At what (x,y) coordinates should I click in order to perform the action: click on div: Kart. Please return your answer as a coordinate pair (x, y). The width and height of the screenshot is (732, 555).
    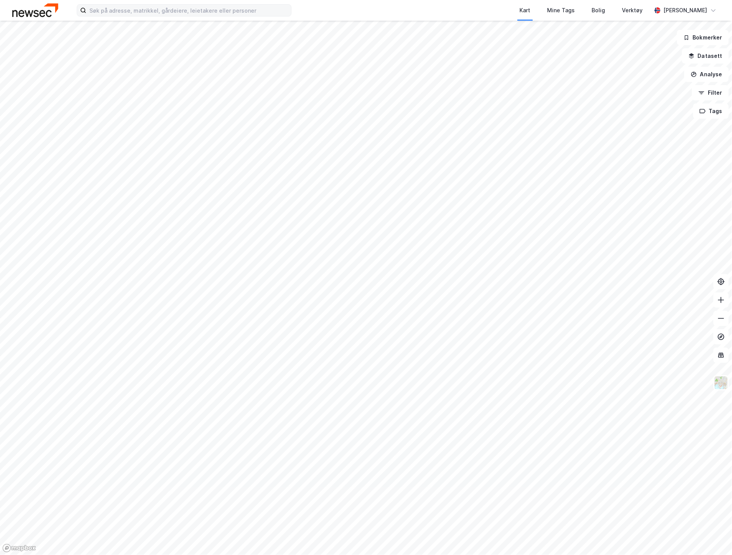
    Looking at the image, I should click on (525, 10).